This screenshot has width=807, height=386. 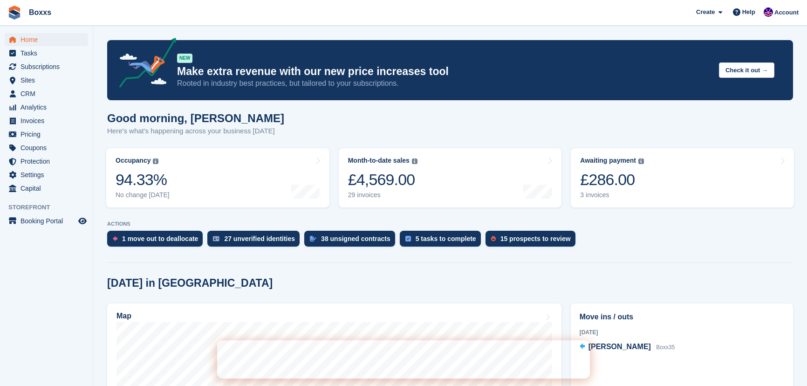 I want to click on div: 27 unverified identities, so click(x=260, y=239).